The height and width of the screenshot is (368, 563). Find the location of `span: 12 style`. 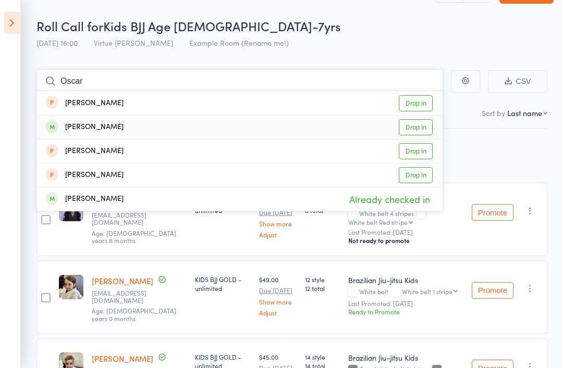

span: 12 style is located at coordinates (322, 279).